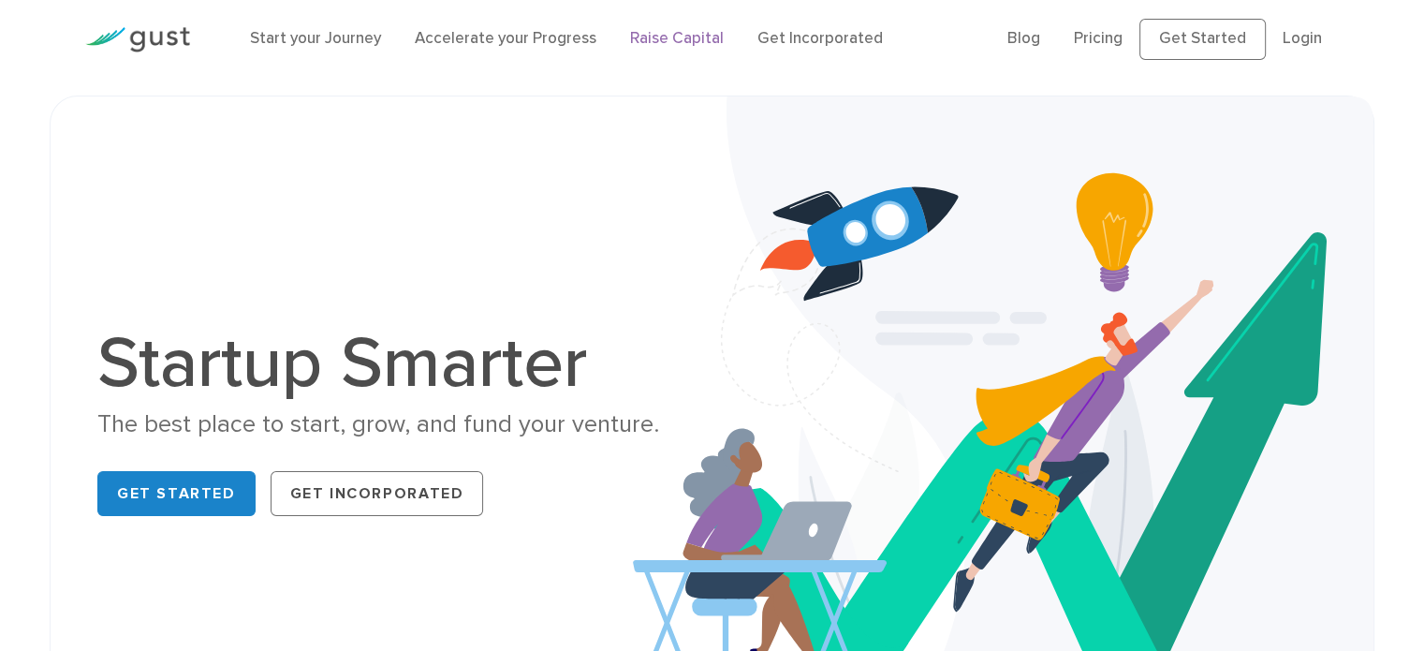 This screenshot has width=1424, height=651. Describe the element at coordinates (1302, 38) in the screenshot. I see `a: Login` at that location.